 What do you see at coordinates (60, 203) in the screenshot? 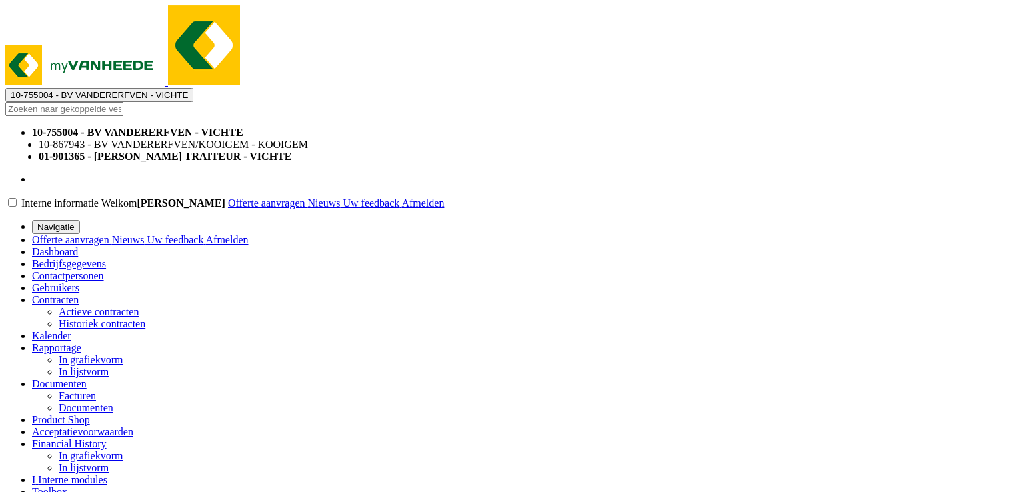
I see `label: Interne informatie` at bounding box center [60, 203].